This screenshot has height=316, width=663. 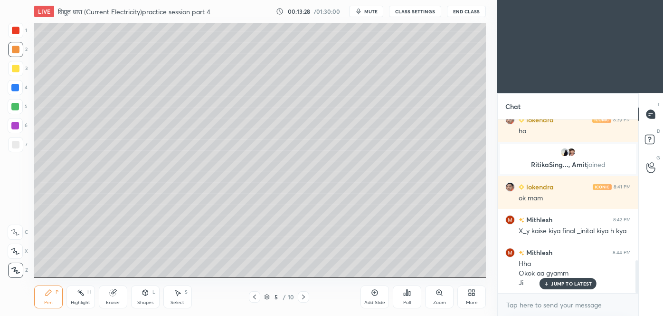 What do you see at coordinates (18, 144) in the screenshot?
I see `div: 7` at bounding box center [18, 144].